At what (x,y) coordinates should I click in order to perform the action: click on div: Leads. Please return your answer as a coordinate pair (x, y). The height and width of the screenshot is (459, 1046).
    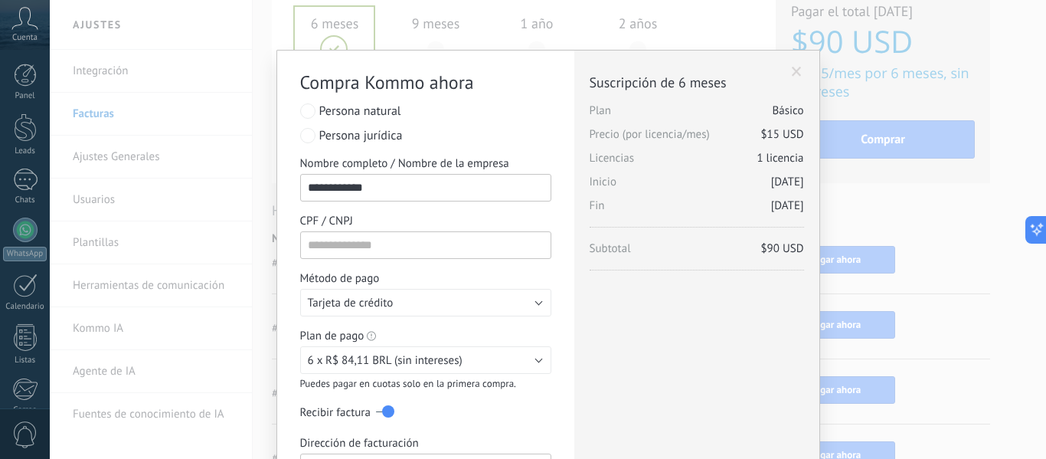
    Looking at the image, I should click on (25, 151).